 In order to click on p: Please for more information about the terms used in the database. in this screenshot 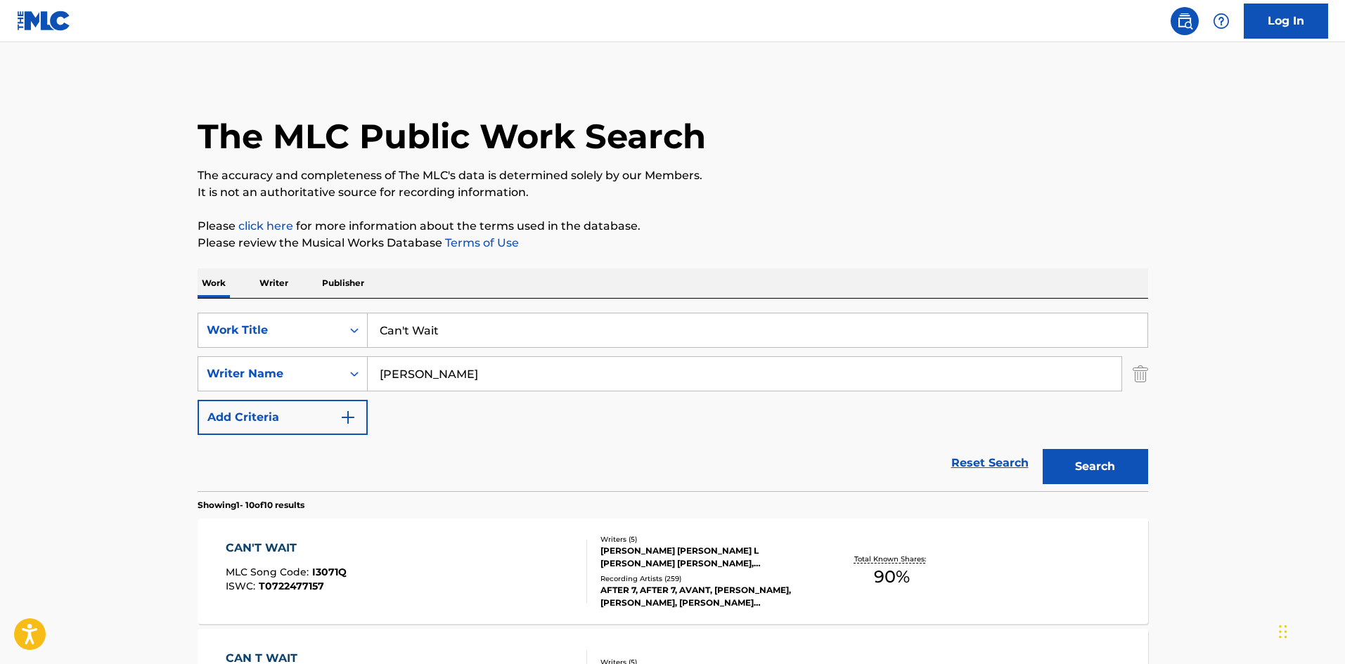, I will do `click(673, 226)`.